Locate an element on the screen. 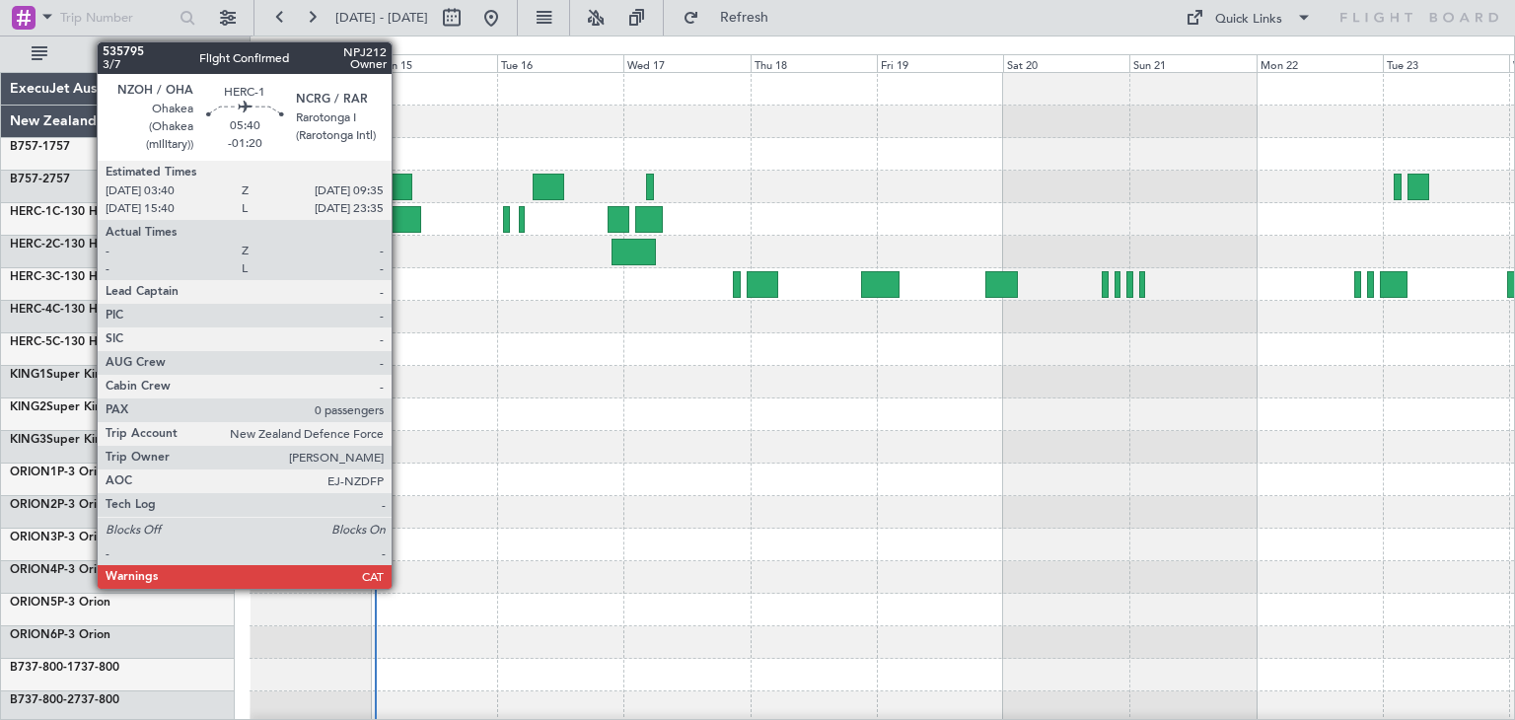 This screenshot has width=1515, height=720. span: ORION3 is located at coordinates (34, 537).